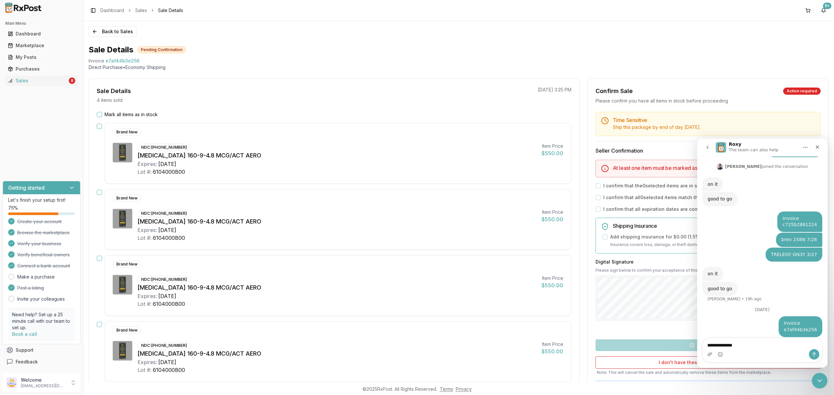 Image resolution: width=834 pixels, height=395 pixels. I want to click on p: 4 items sold, so click(109, 100).